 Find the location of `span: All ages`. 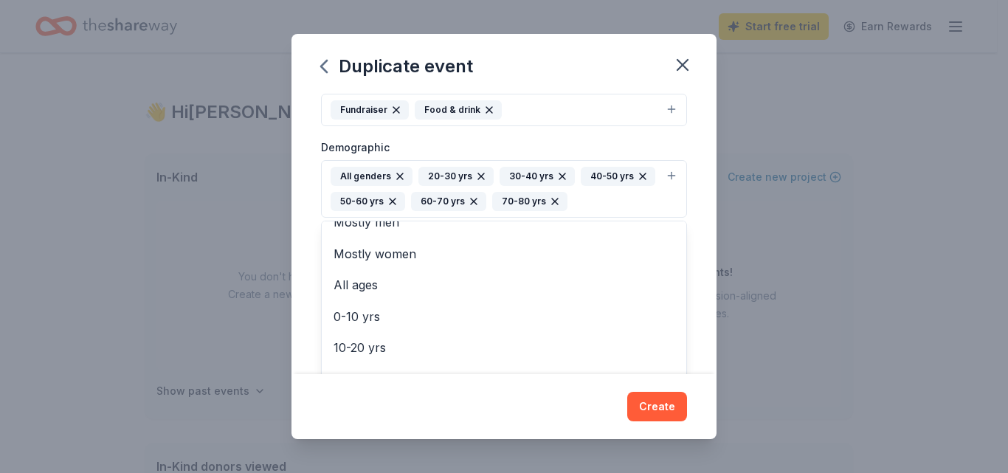

span: All ages is located at coordinates (504, 285).